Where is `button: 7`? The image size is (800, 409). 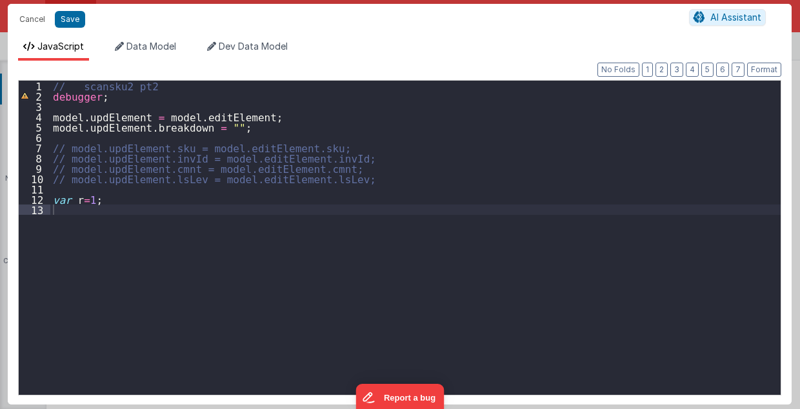 button: 7 is located at coordinates (738, 70).